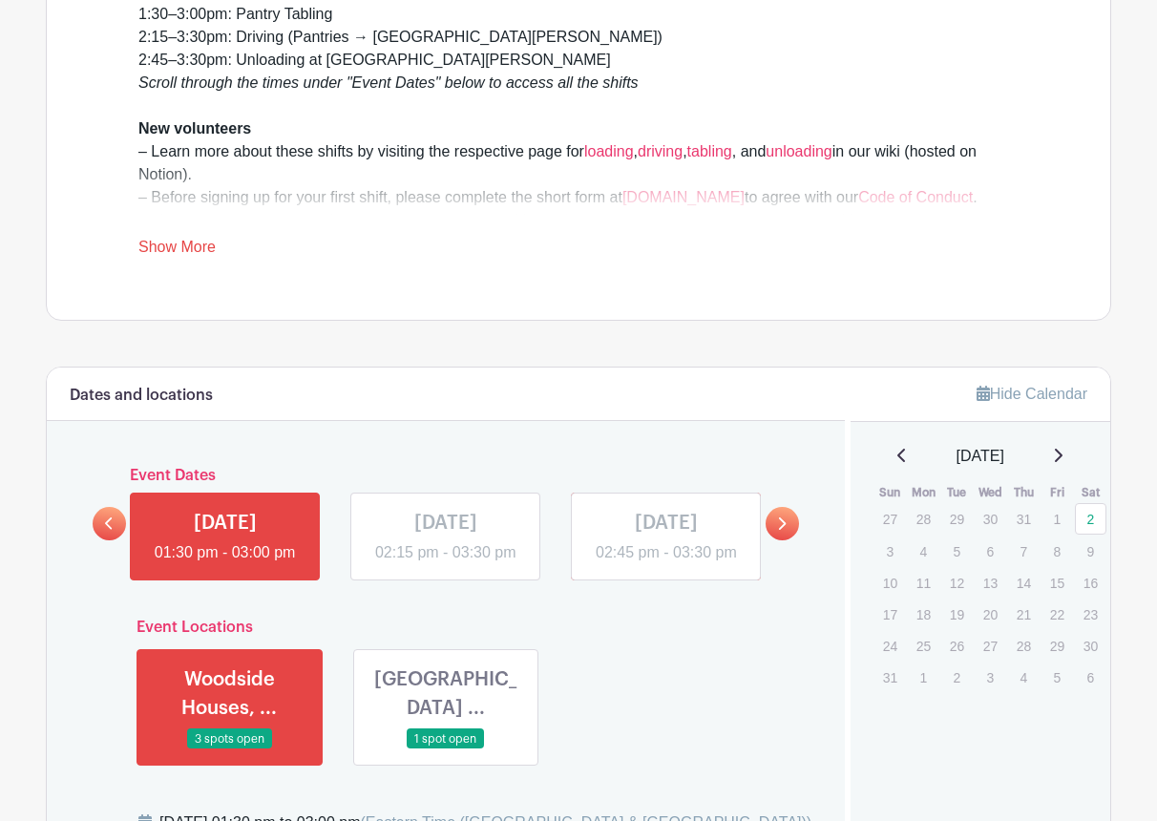  What do you see at coordinates (957, 614) in the screenshot?
I see `p: 19` at bounding box center [957, 614].